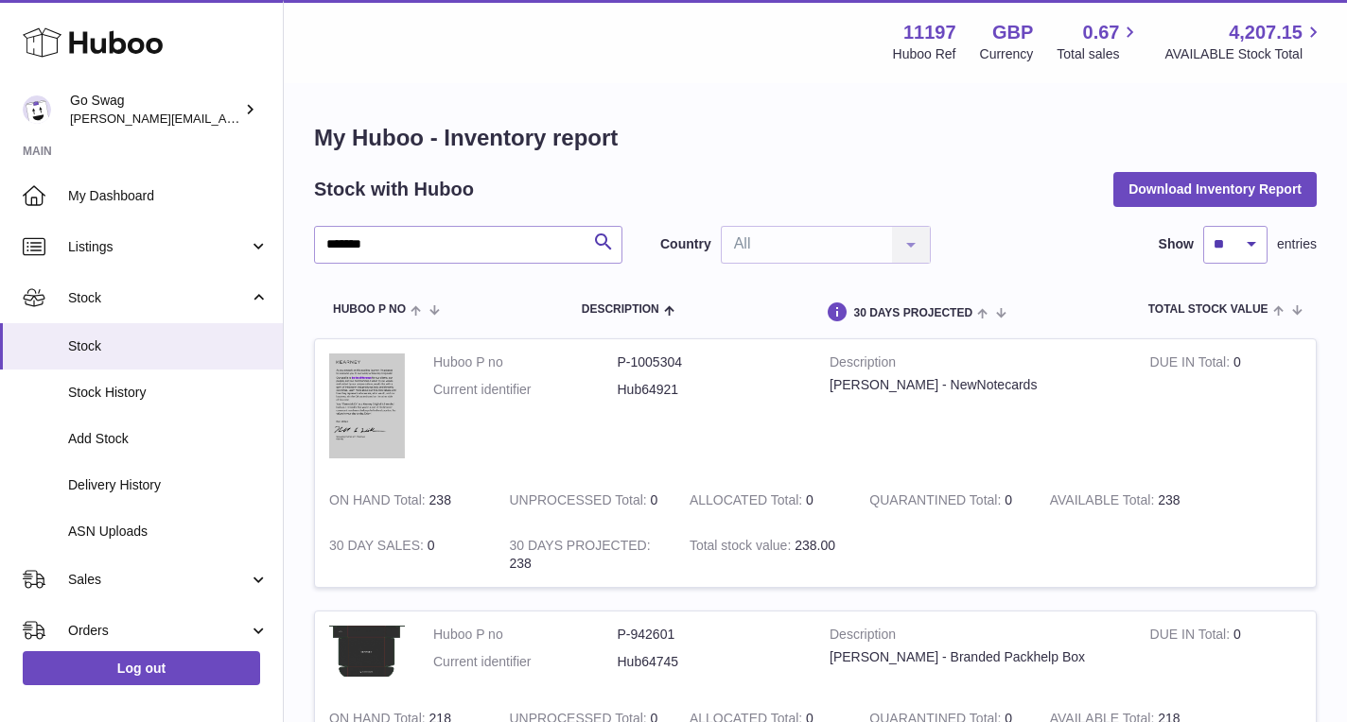  I want to click on span: Listings, so click(158, 247).